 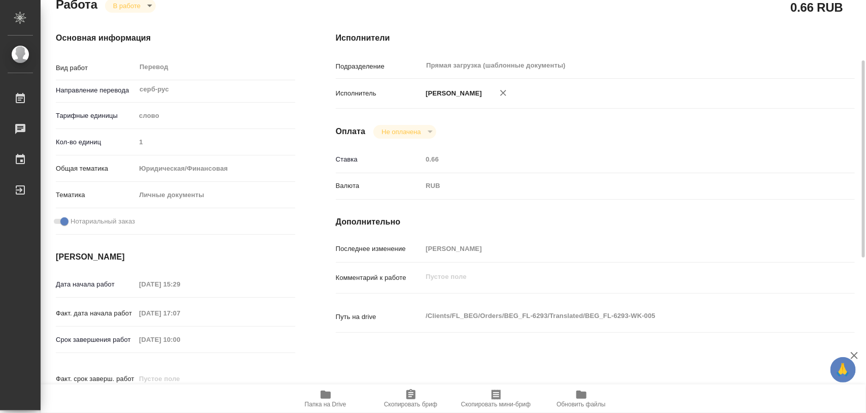 What do you see at coordinates (103, 221) in the screenshot?
I see `span: Нотариальный заказ` at bounding box center [103, 221].